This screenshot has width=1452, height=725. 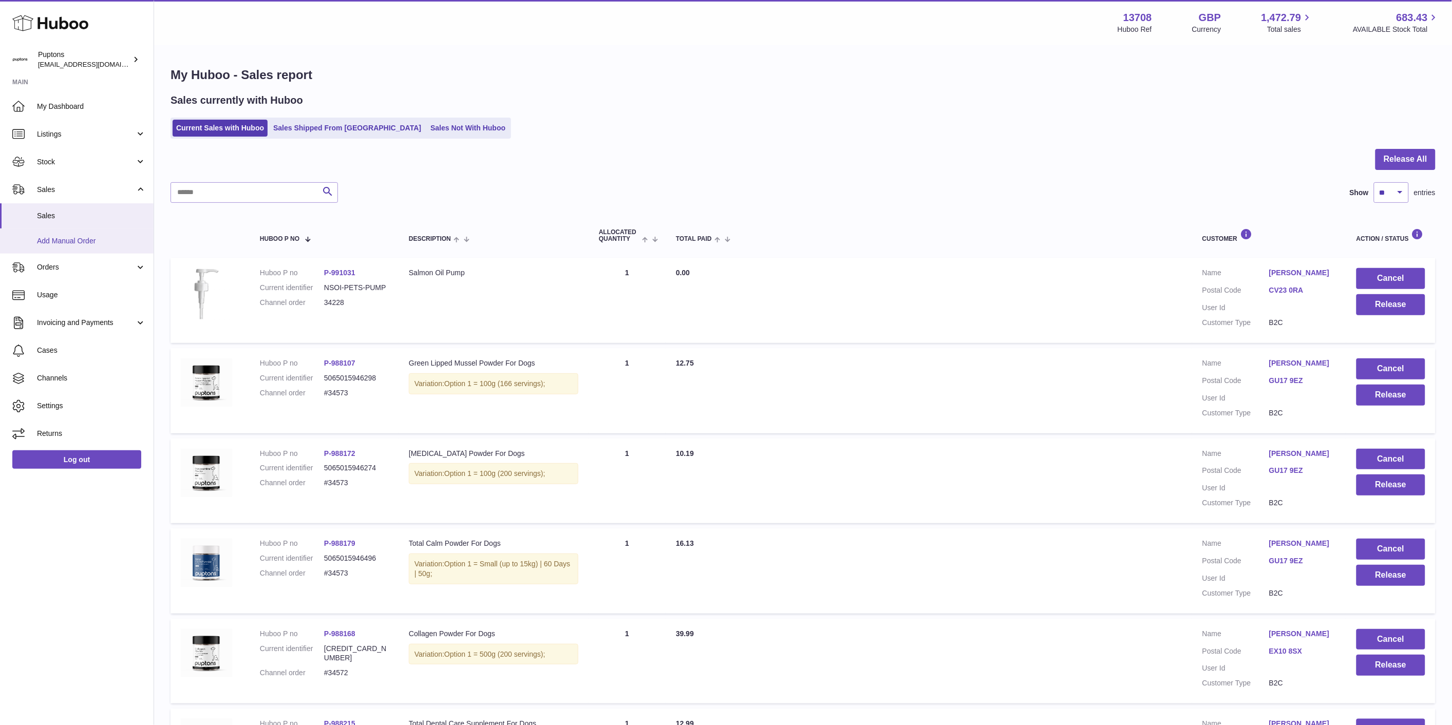 What do you see at coordinates (1359, 193) in the screenshot?
I see `label: Show` at bounding box center [1359, 193].